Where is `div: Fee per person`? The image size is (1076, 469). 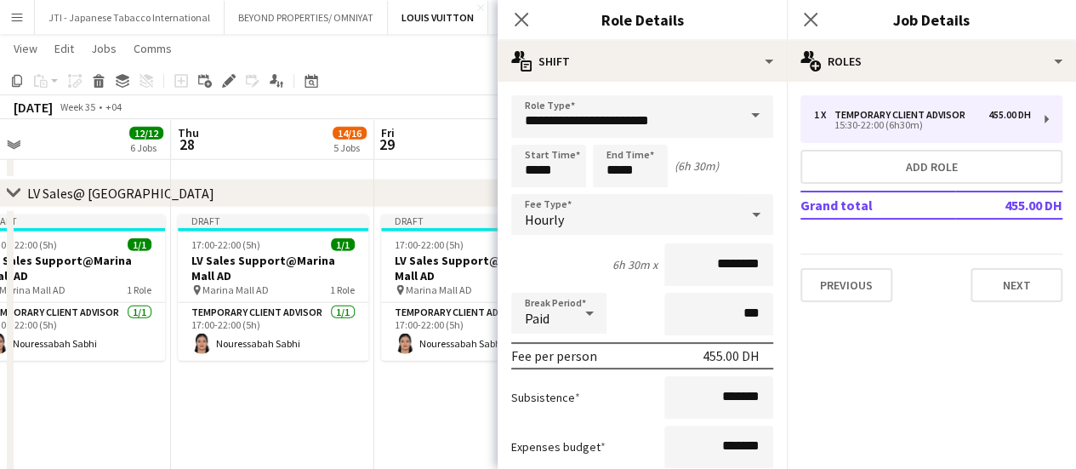
div: Fee per person is located at coordinates (554, 356).